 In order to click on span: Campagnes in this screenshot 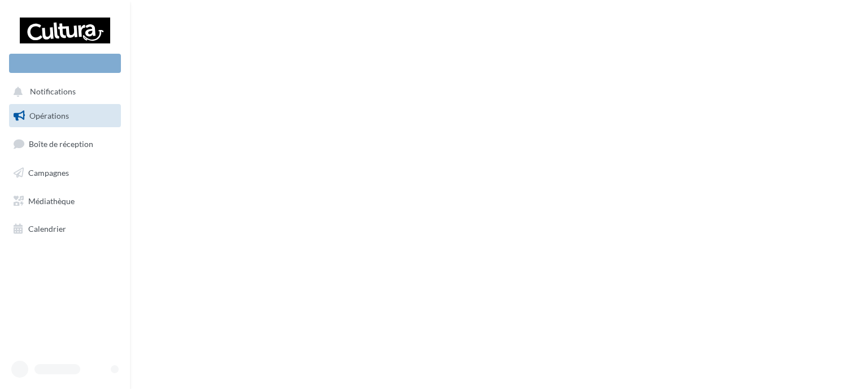, I will do `click(49, 172)`.